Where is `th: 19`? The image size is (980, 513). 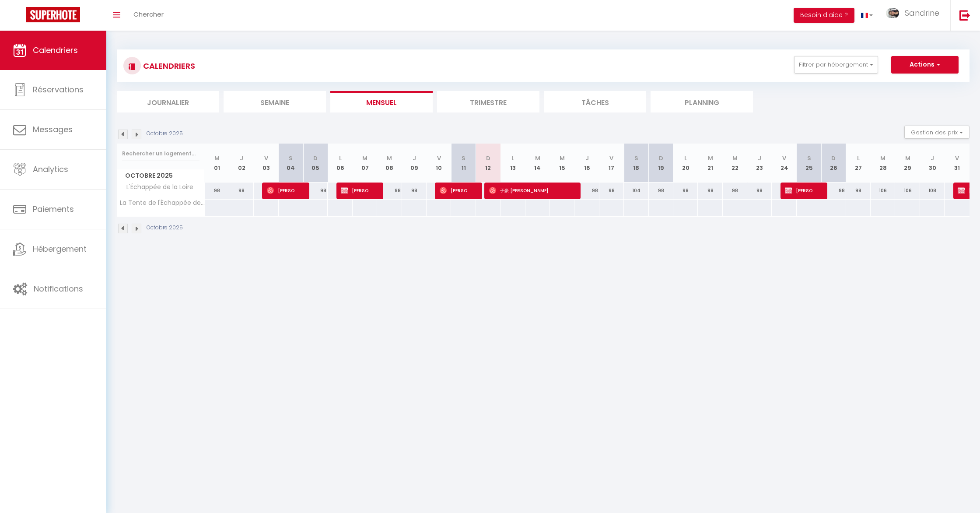
th: 19 is located at coordinates (661, 163).